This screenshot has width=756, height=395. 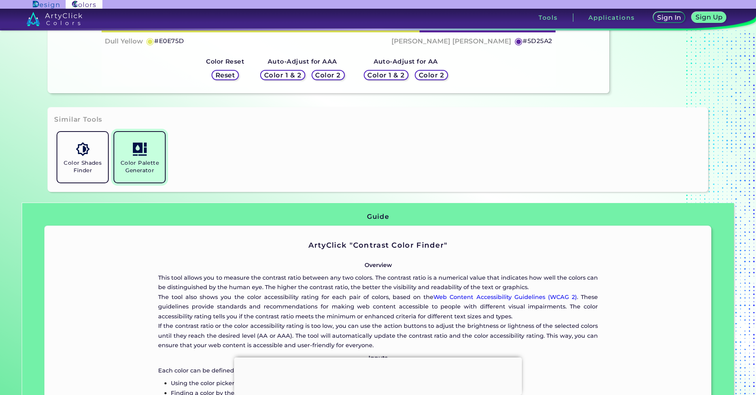 What do you see at coordinates (83, 157) in the screenshot?
I see `a: Color Shades Finder` at bounding box center [83, 157].